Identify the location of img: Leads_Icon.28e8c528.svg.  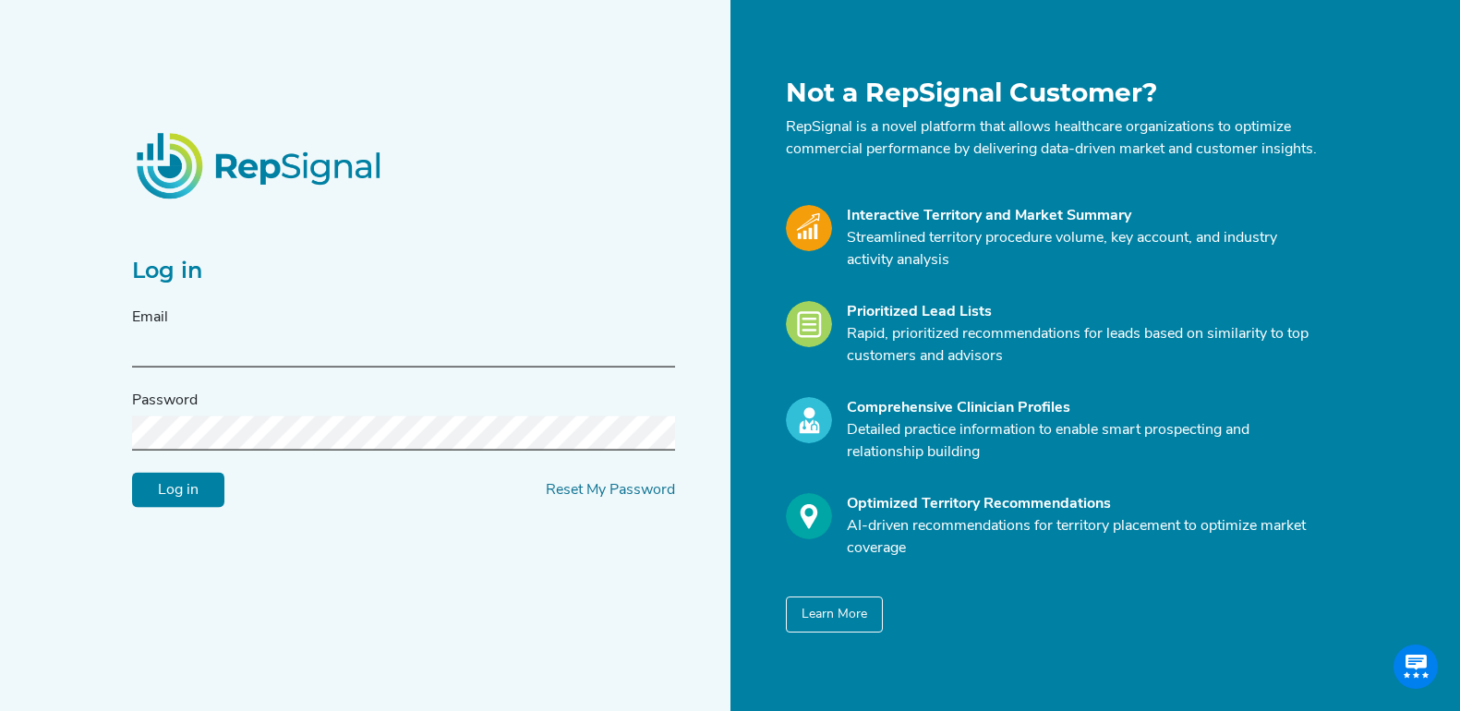
(809, 324).